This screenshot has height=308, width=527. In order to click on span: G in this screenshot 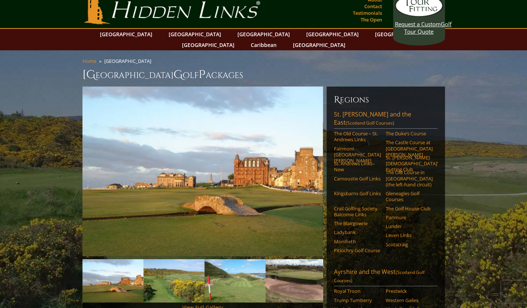, I will do `click(178, 75)`.